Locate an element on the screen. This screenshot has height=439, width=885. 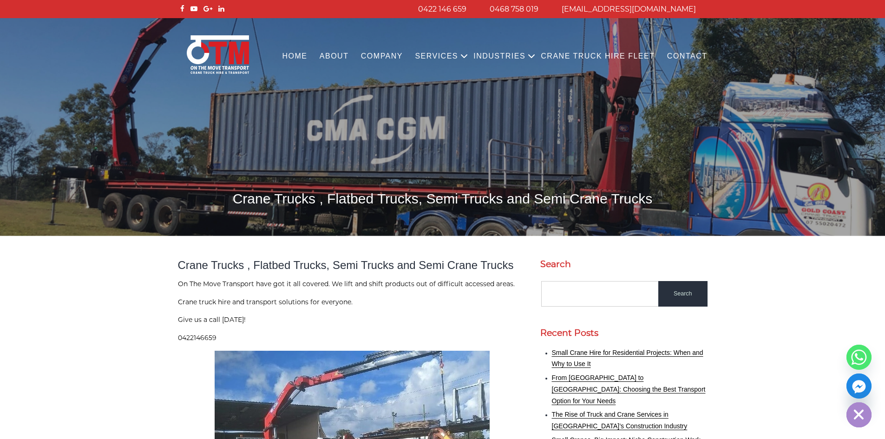
a: Facebook_Messenger is located at coordinates (859, 386).